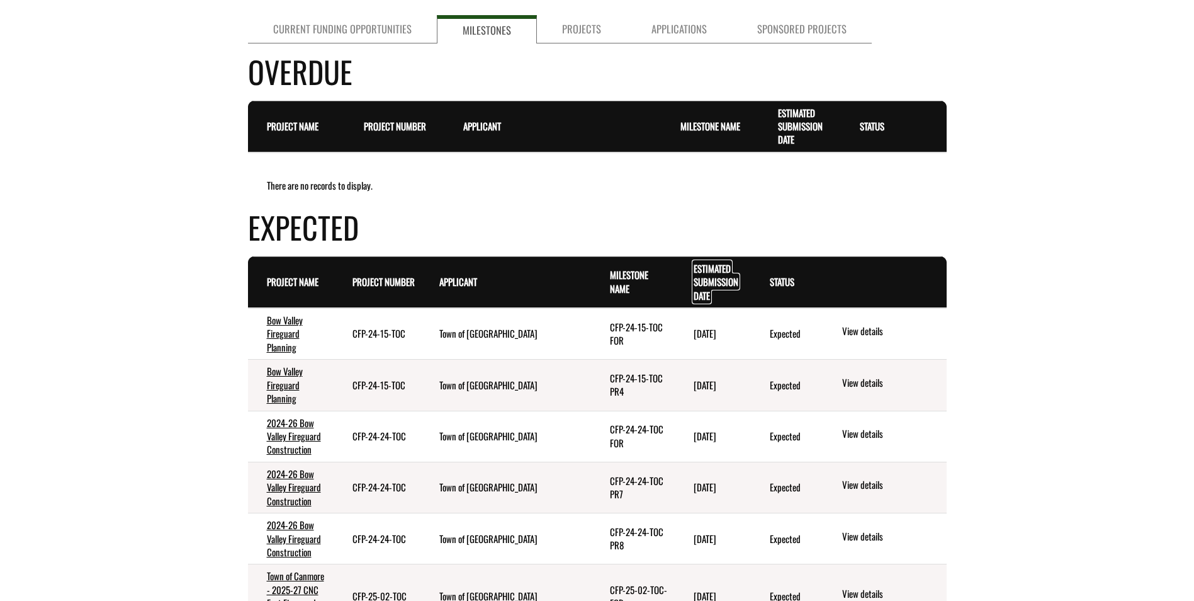  I want to click on td: 10/31/2026, so click(713, 436).